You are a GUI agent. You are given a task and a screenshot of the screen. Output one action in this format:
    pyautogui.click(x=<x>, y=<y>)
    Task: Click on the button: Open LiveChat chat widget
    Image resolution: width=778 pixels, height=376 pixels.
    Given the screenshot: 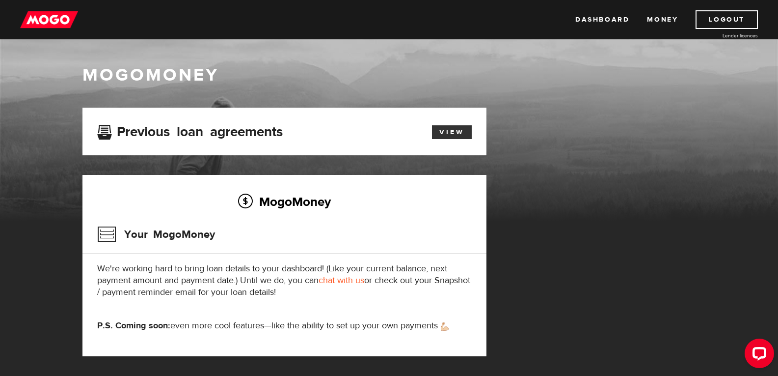 What is the action you would take?
    pyautogui.click(x=23, y=19)
    